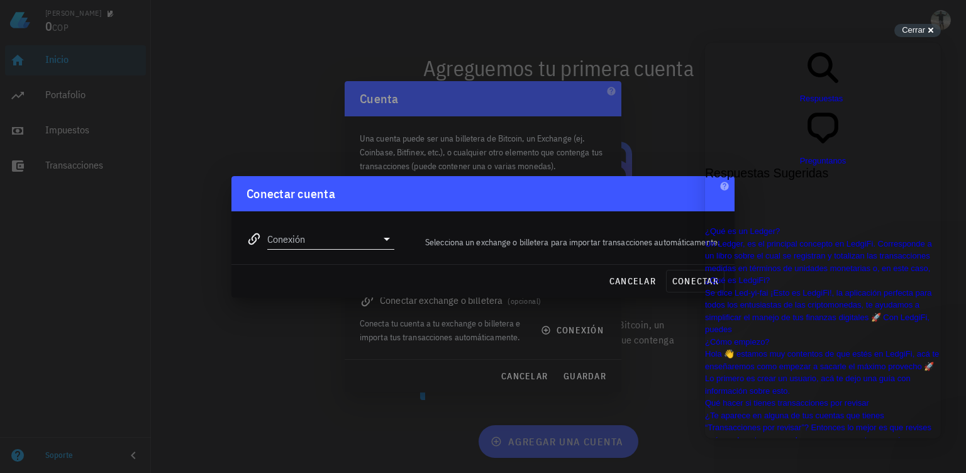 The height and width of the screenshot is (473, 966). Describe the element at coordinates (917, 30) in the screenshot. I see `button: Cerrar` at that location.